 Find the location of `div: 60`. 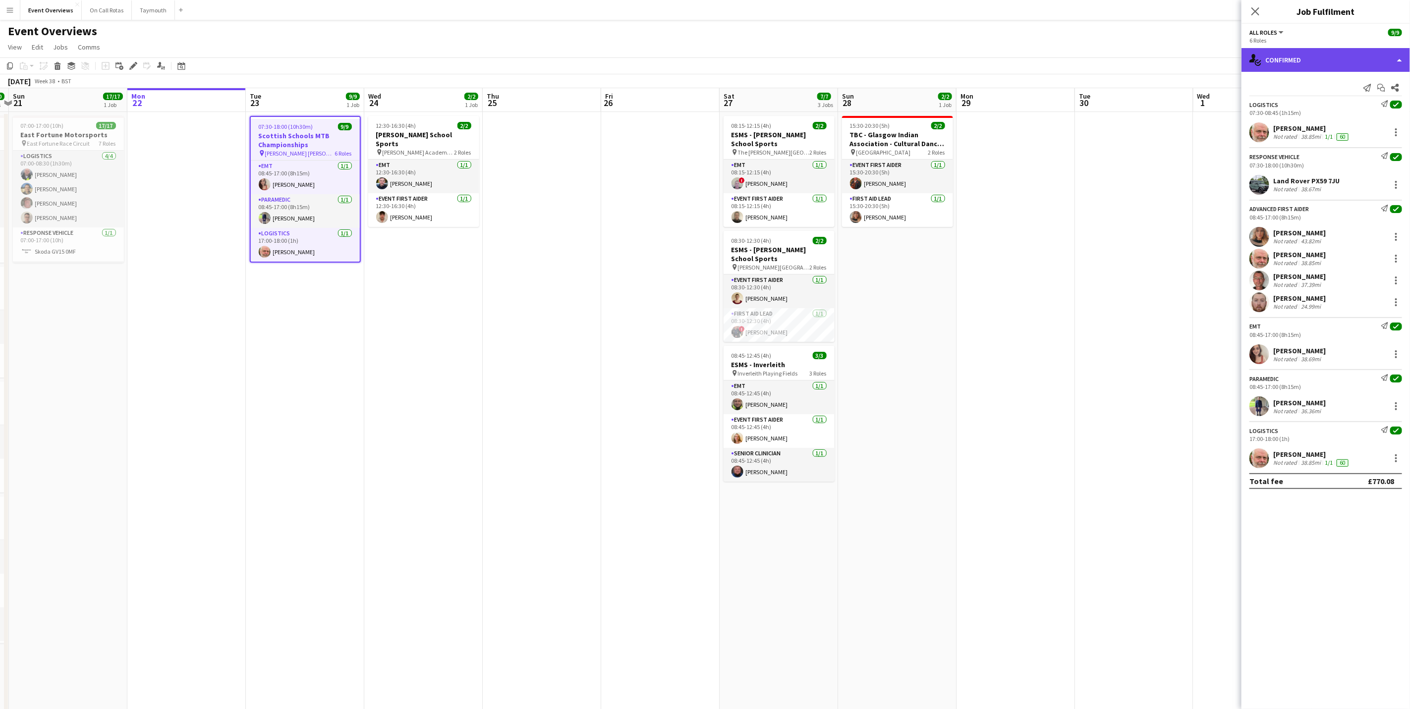

div: 60 is located at coordinates (1342, 463).